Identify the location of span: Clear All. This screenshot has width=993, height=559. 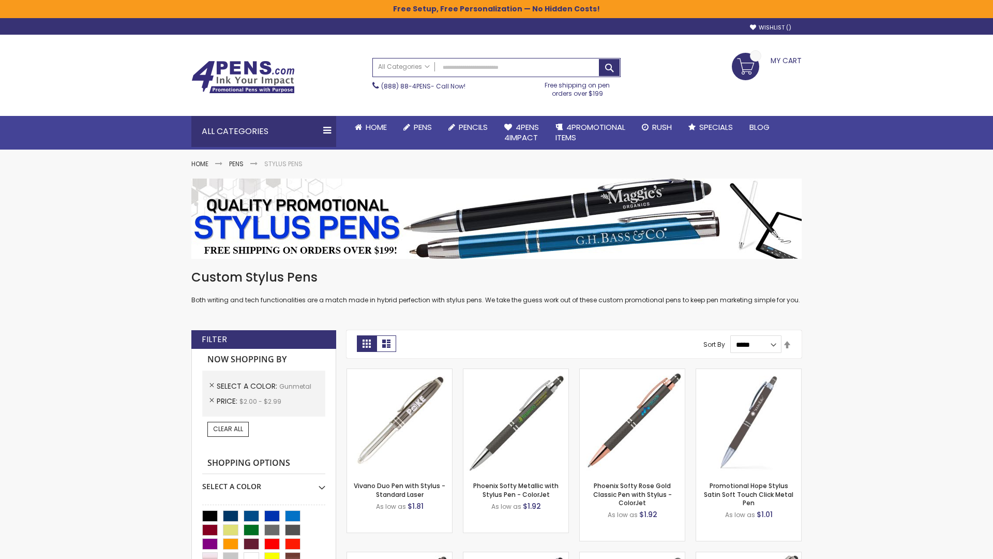
(228, 428).